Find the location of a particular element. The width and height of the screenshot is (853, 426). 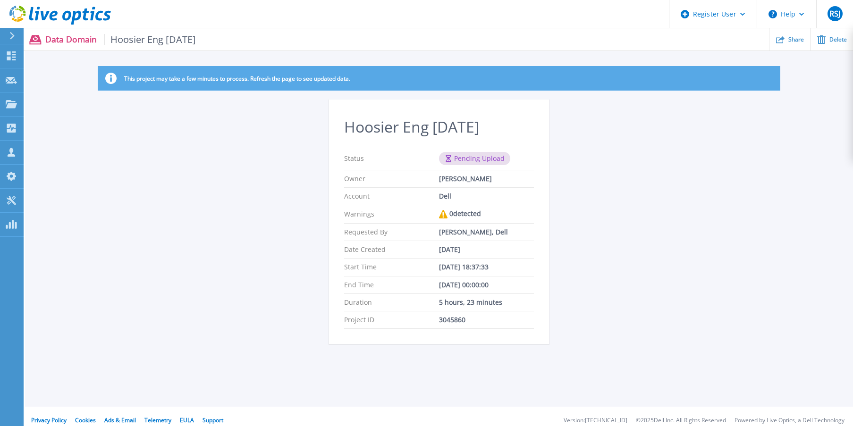

div: 3045860 is located at coordinates (486, 320).